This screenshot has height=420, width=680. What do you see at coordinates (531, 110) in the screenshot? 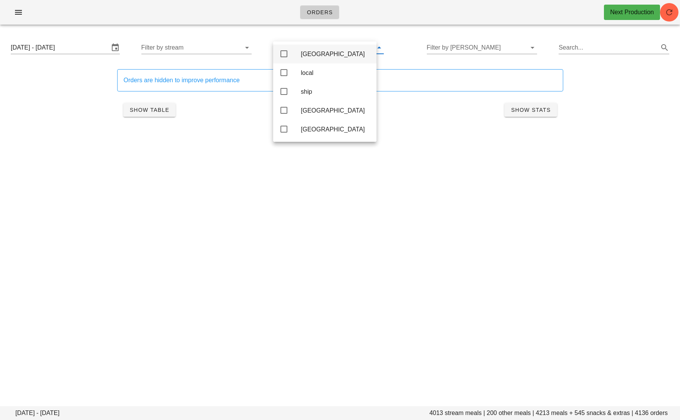
I see `span: Show Stats` at bounding box center [531, 110].